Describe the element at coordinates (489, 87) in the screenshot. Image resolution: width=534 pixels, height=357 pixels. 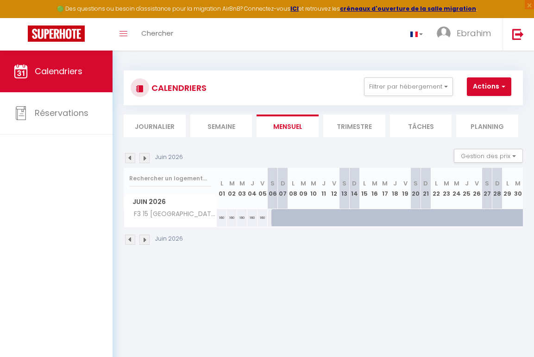
I see `button: Actions` at that location.